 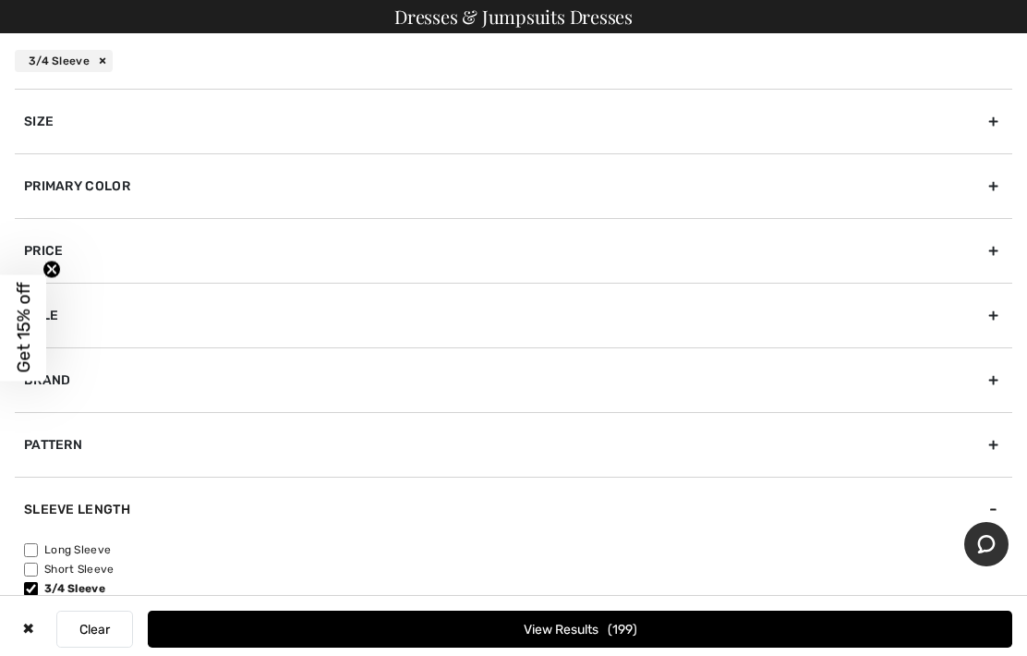 What do you see at coordinates (622, 629) in the screenshot?
I see `span: 199` at bounding box center [622, 629].